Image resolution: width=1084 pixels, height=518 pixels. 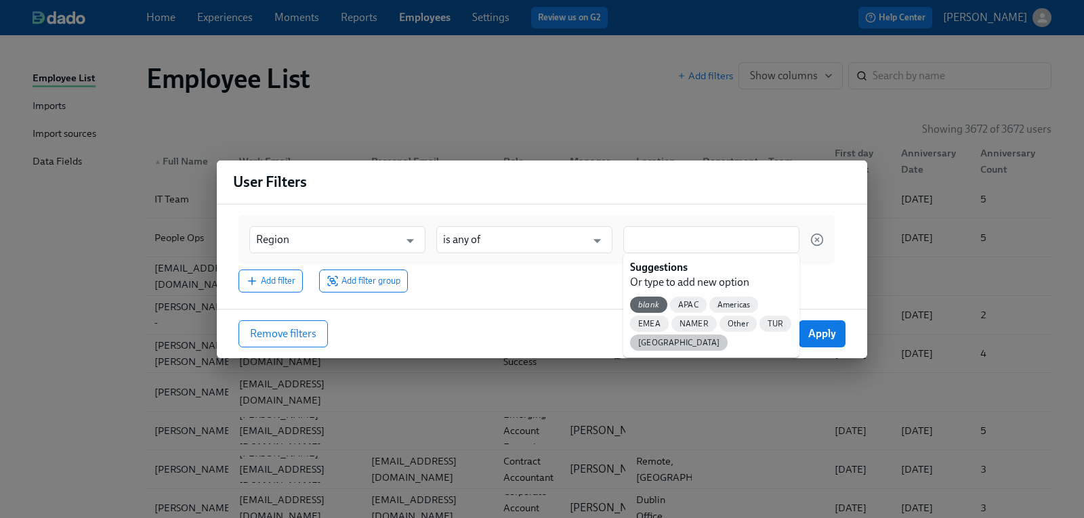 What do you see at coordinates (738, 324) in the screenshot?
I see `span: Other` at bounding box center [738, 324].